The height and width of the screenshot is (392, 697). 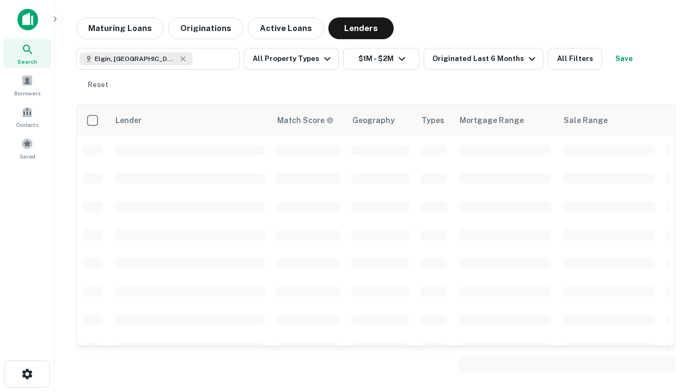 I want to click on button: Reset, so click(x=98, y=85).